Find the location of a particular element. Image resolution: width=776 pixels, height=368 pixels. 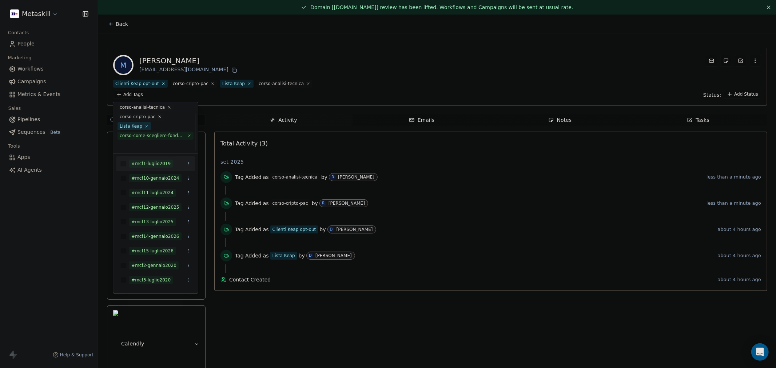

div: Lista Keap is located at coordinates (131, 126).